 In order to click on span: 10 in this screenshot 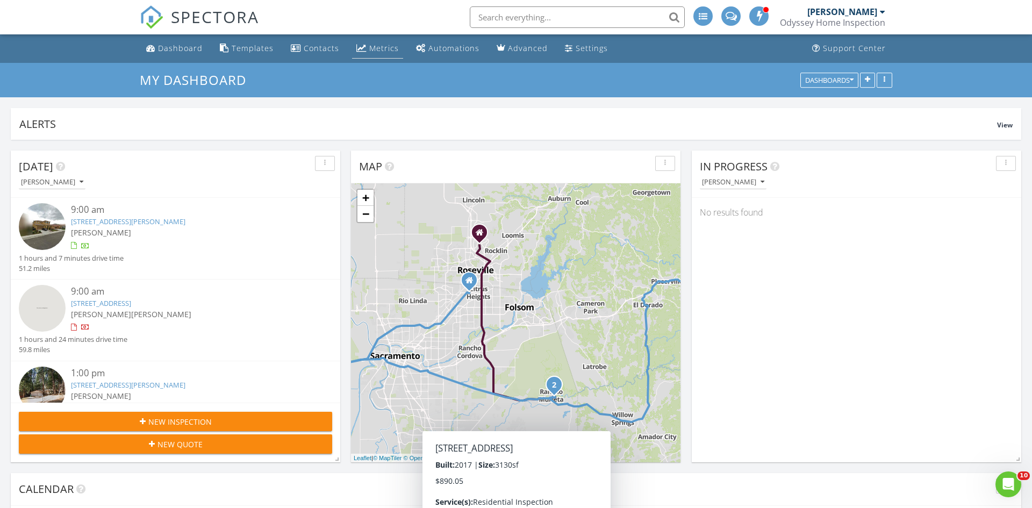, I will do `click(1024, 476)`.